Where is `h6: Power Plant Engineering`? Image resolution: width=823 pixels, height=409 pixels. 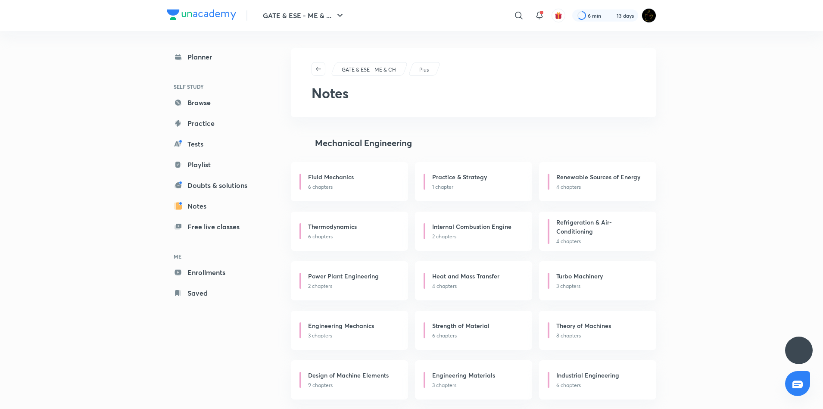 h6: Power Plant Engineering is located at coordinates (343, 276).